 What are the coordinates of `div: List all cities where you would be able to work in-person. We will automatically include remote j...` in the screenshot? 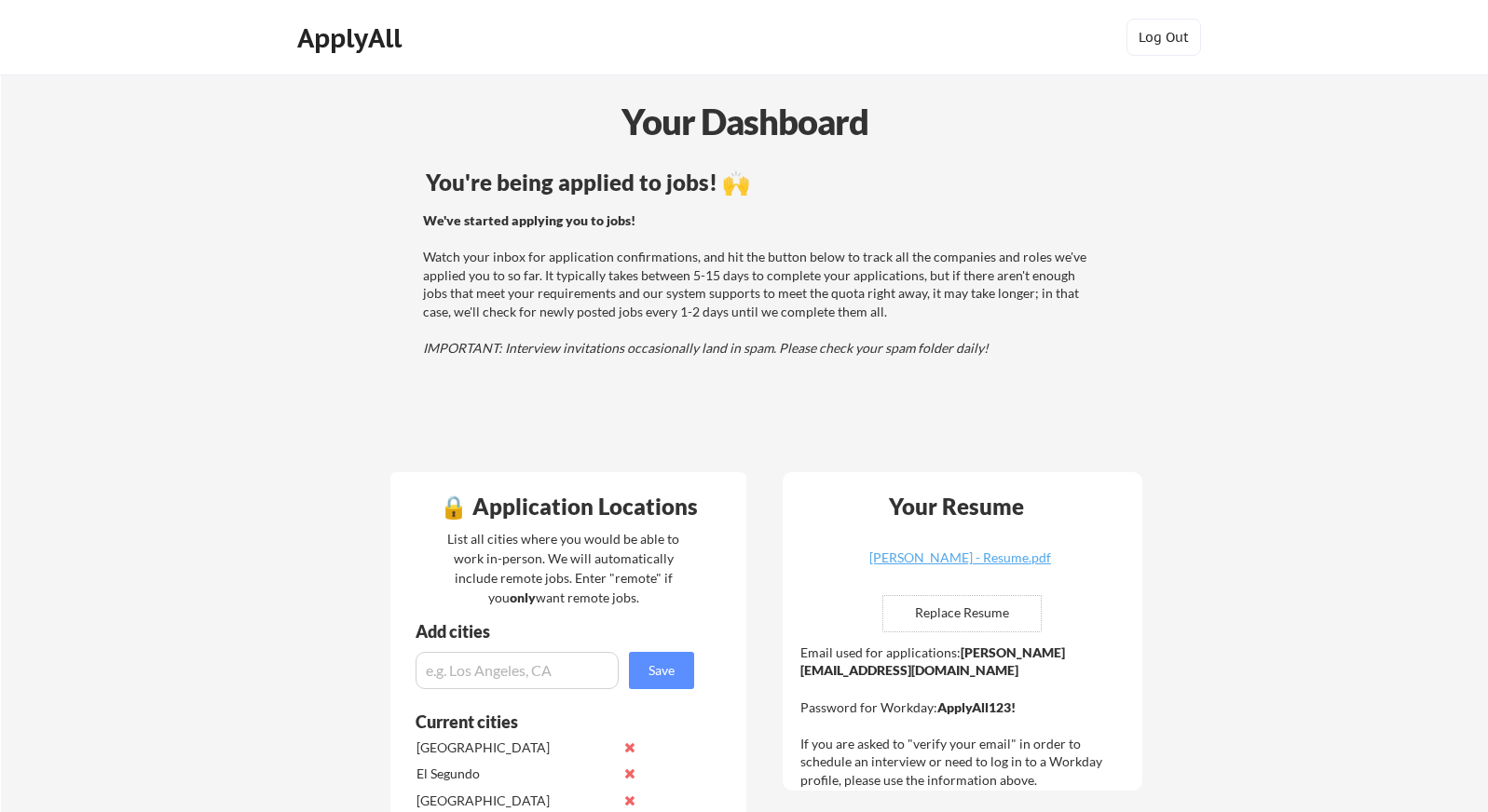 It's located at (562, 568).